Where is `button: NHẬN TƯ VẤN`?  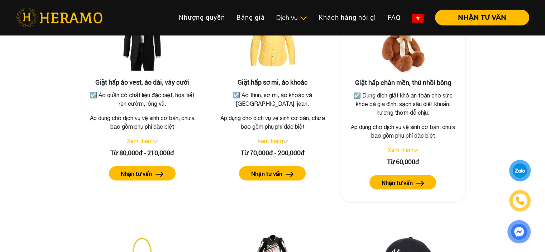
button: NHẬN TƯ VẤN is located at coordinates (482, 18).